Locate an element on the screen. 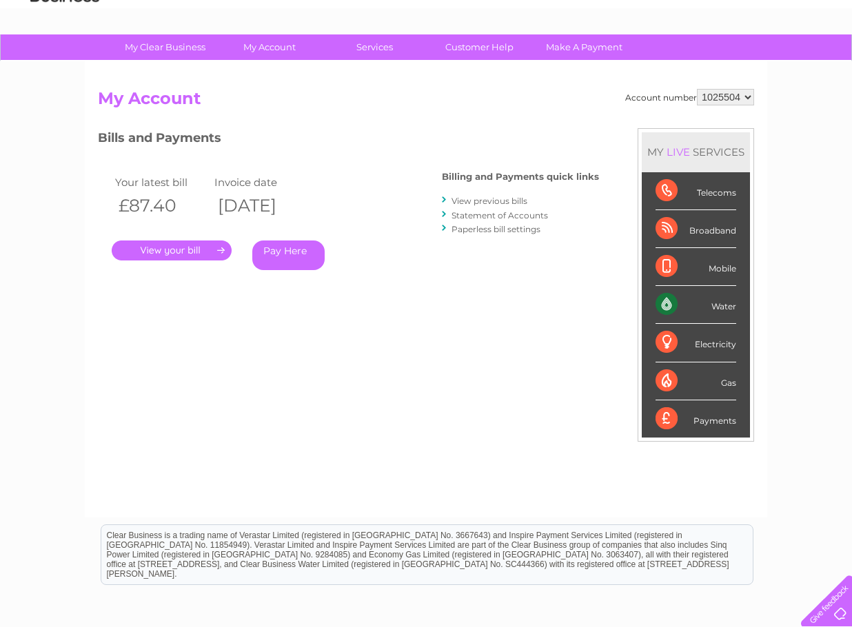  td: Invoice date is located at coordinates (261, 182).